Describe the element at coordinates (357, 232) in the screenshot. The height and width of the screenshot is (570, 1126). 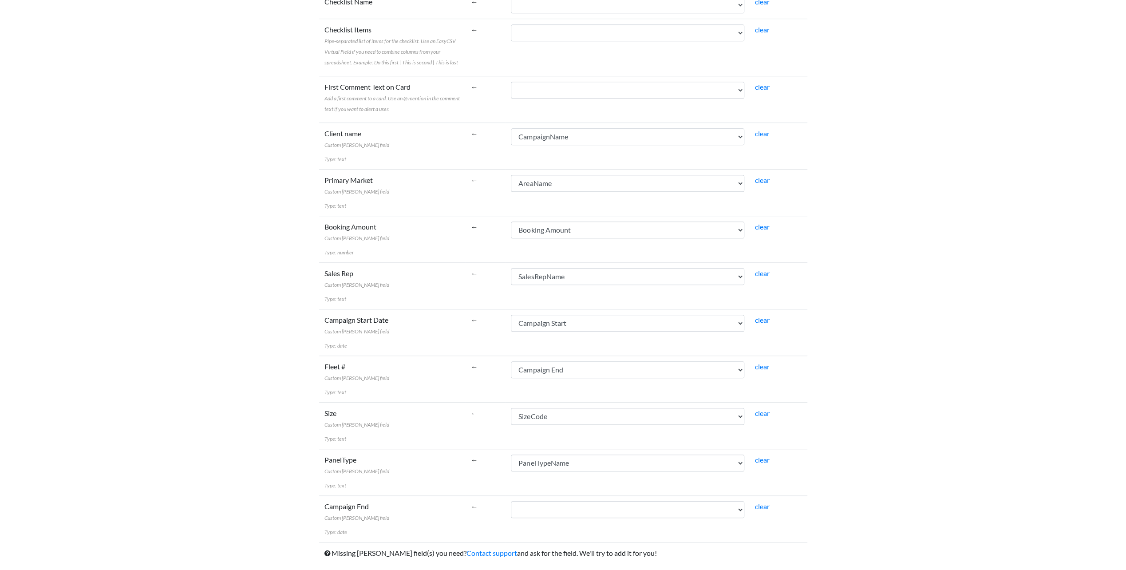
I see `label: Booking Amount` at that location.